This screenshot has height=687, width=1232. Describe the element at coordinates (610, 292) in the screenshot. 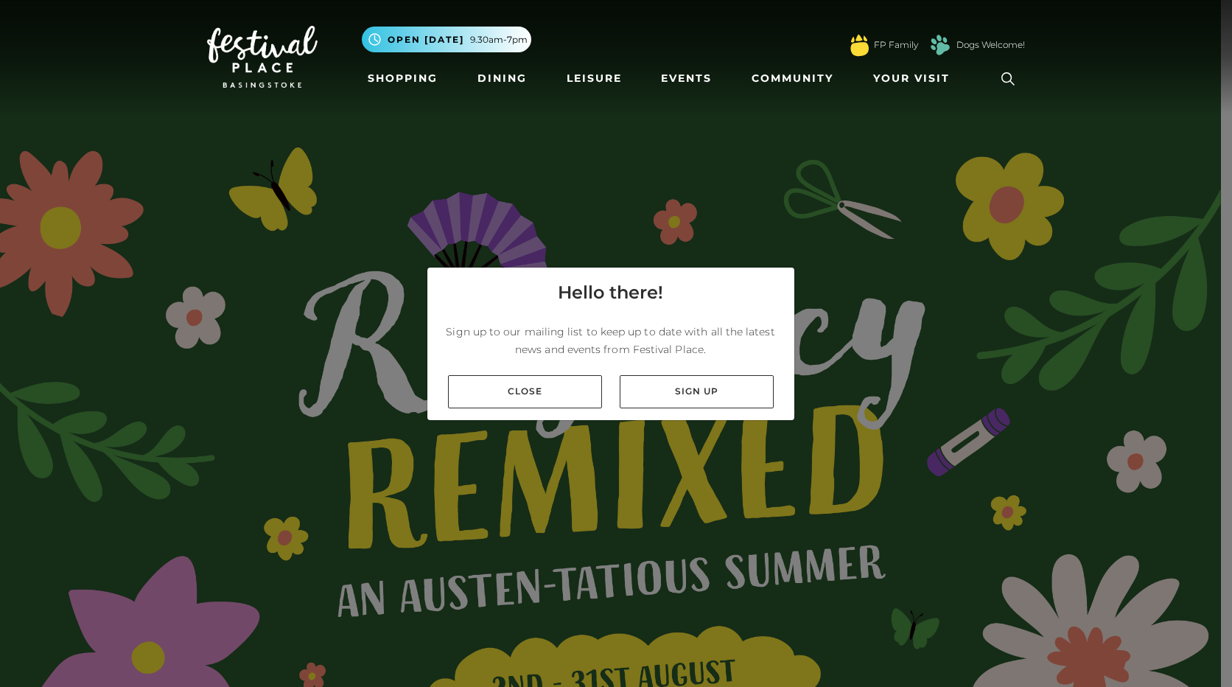

I see `h4: Hello there!` at that location.